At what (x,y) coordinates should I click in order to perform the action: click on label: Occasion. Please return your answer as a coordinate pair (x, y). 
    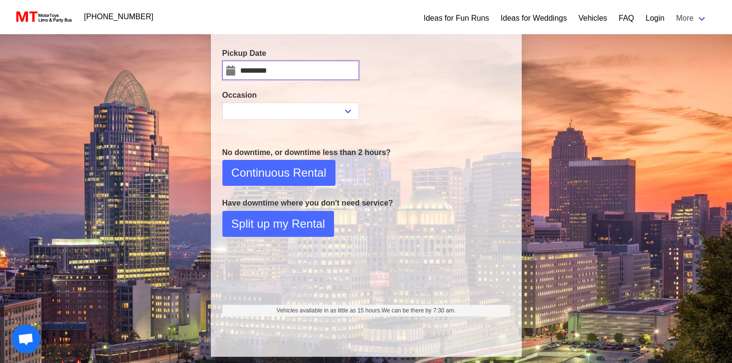
    Looking at the image, I should click on (291, 95).